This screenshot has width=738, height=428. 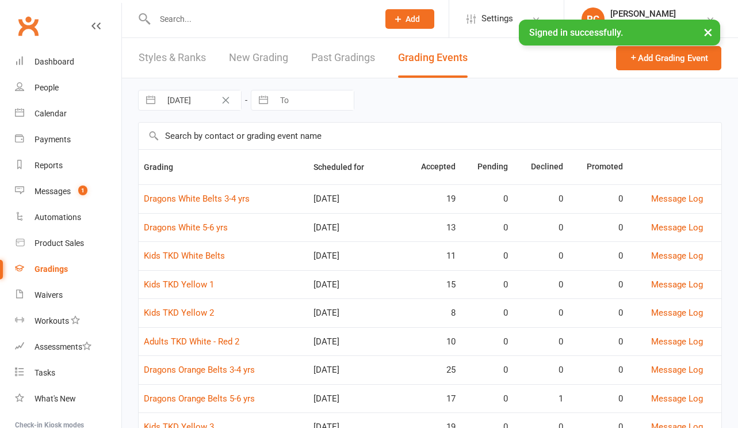 I want to click on input: Search..., so click(x=261, y=19).